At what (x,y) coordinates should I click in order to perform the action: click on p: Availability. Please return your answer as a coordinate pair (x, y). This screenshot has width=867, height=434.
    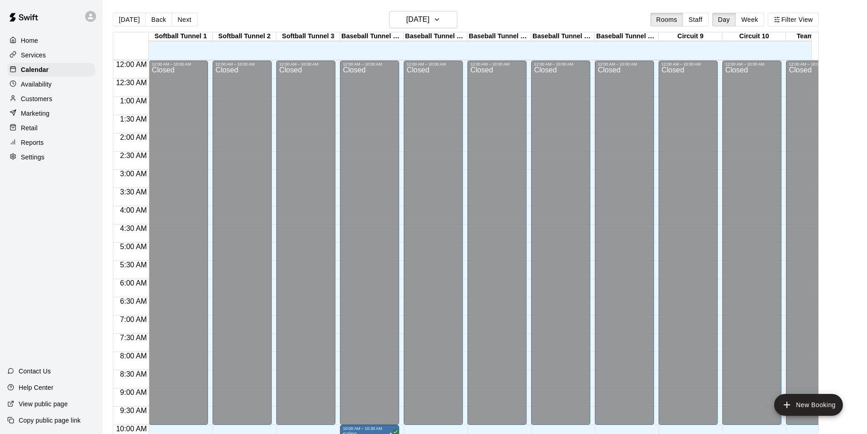
    Looking at the image, I should click on (36, 84).